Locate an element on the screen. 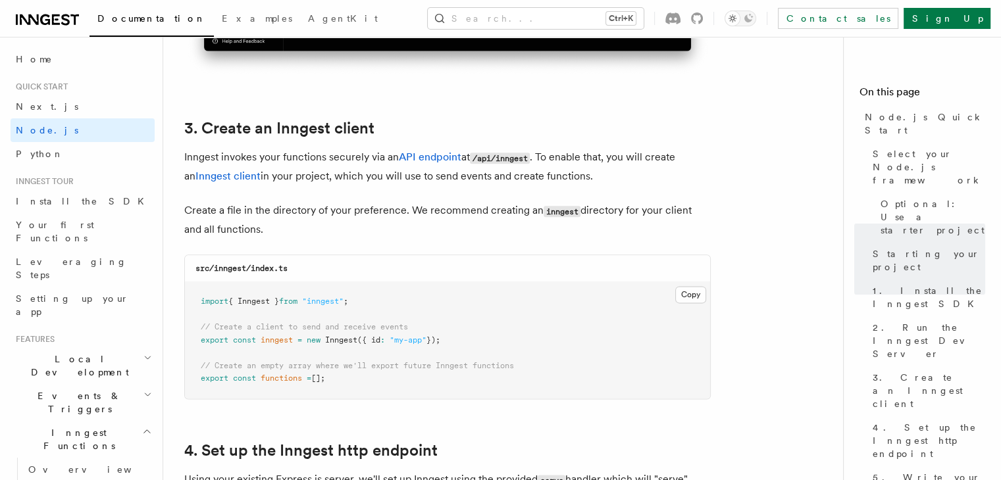 The height and width of the screenshot is (480, 1001). button: Toggle dark mode is located at coordinates (740, 18).